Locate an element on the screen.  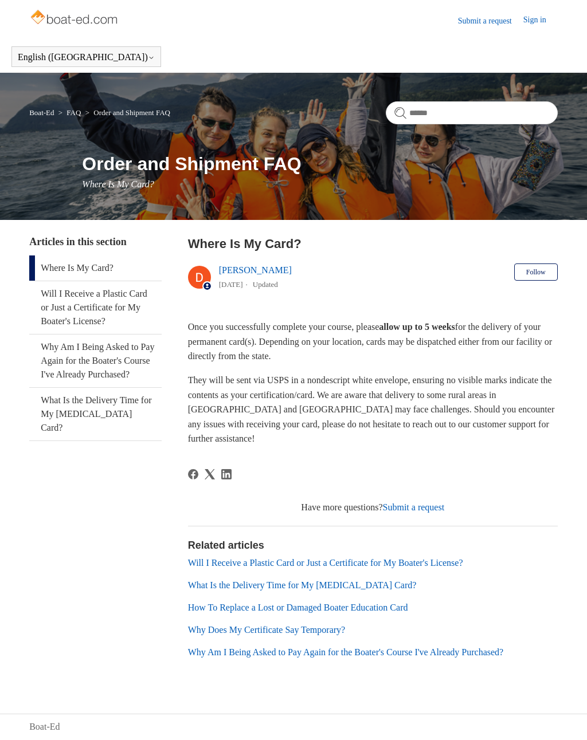
a: Why Does My Certificate Say Temporary? is located at coordinates (266, 630).